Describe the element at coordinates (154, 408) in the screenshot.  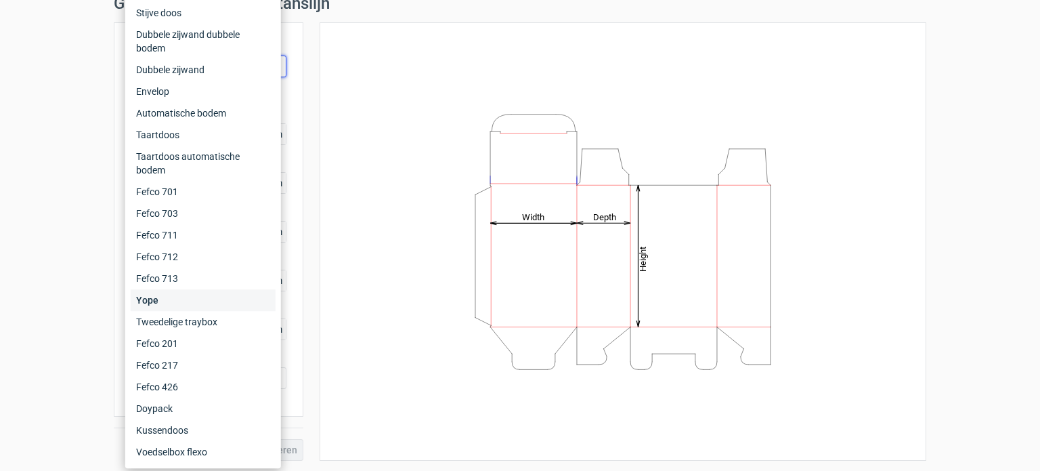
I see `font: Doypack` at that location.